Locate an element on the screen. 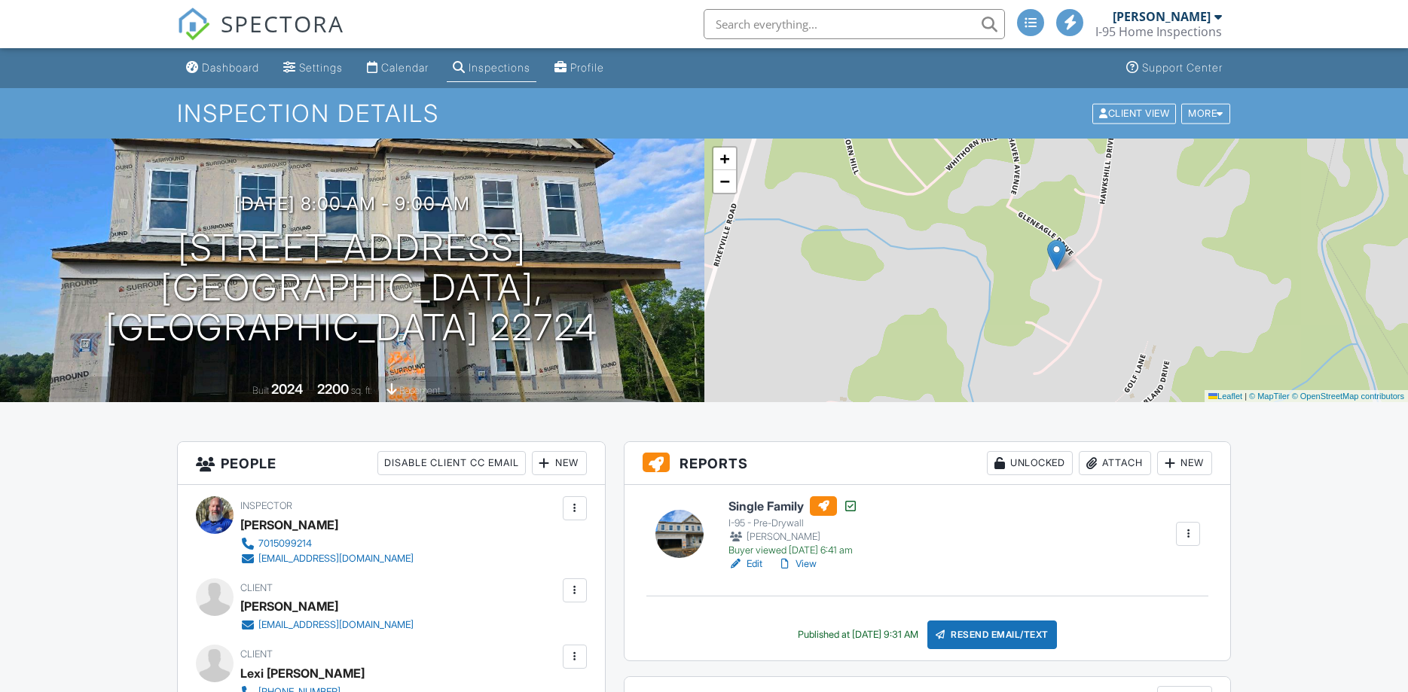 Image resolution: width=1408 pixels, height=692 pixels. span: Inspector is located at coordinates (266, 505).